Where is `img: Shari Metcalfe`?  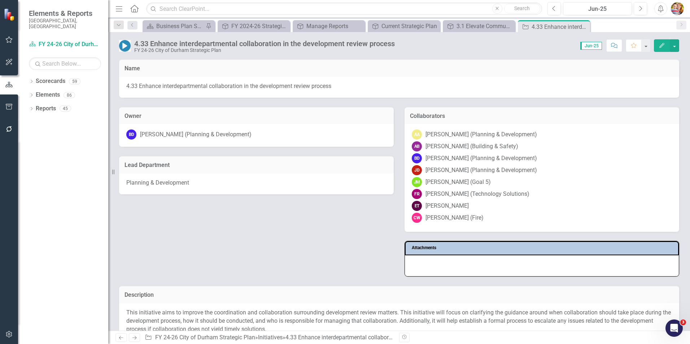 img: Shari Metcalfe is located at coordinates (677, 9).